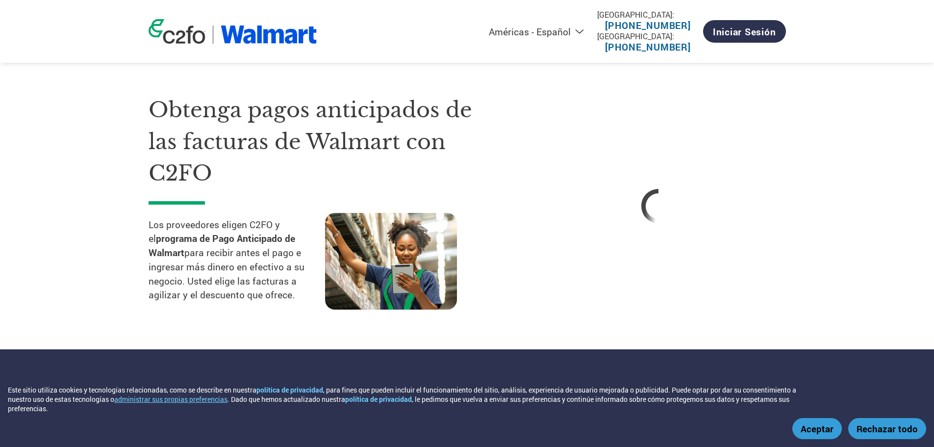 This screenshot has height=447, width=934. I want to click on strong: programa de Pago Anticipado de Walmart, so click(222, 245).